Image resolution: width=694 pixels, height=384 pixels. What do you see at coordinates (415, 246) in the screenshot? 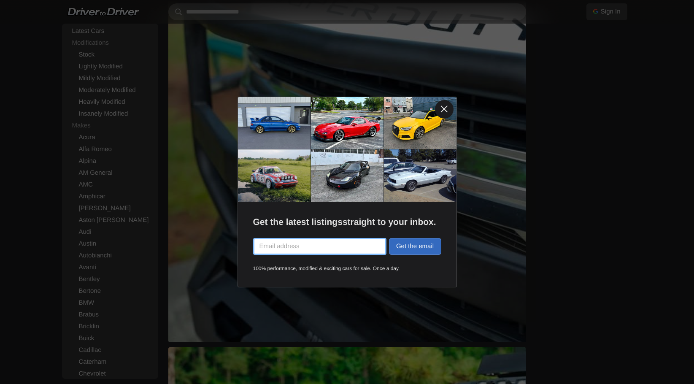
I see `button: Get the email` at bounding box center [415, 246].